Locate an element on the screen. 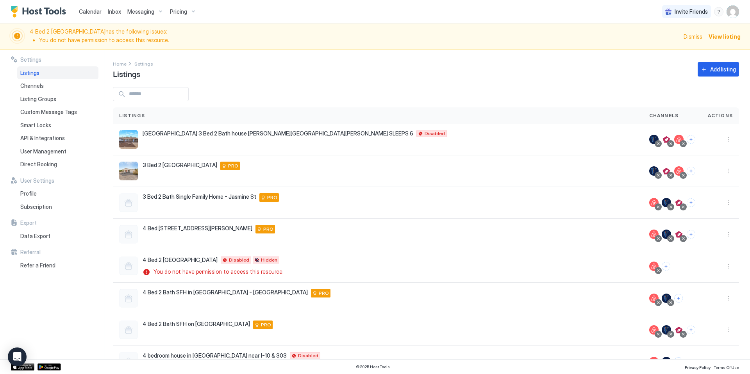 Image resolution: width=750 pixels, height=374 pixels. span: Invite Friends is located at coordinates (691, 12).